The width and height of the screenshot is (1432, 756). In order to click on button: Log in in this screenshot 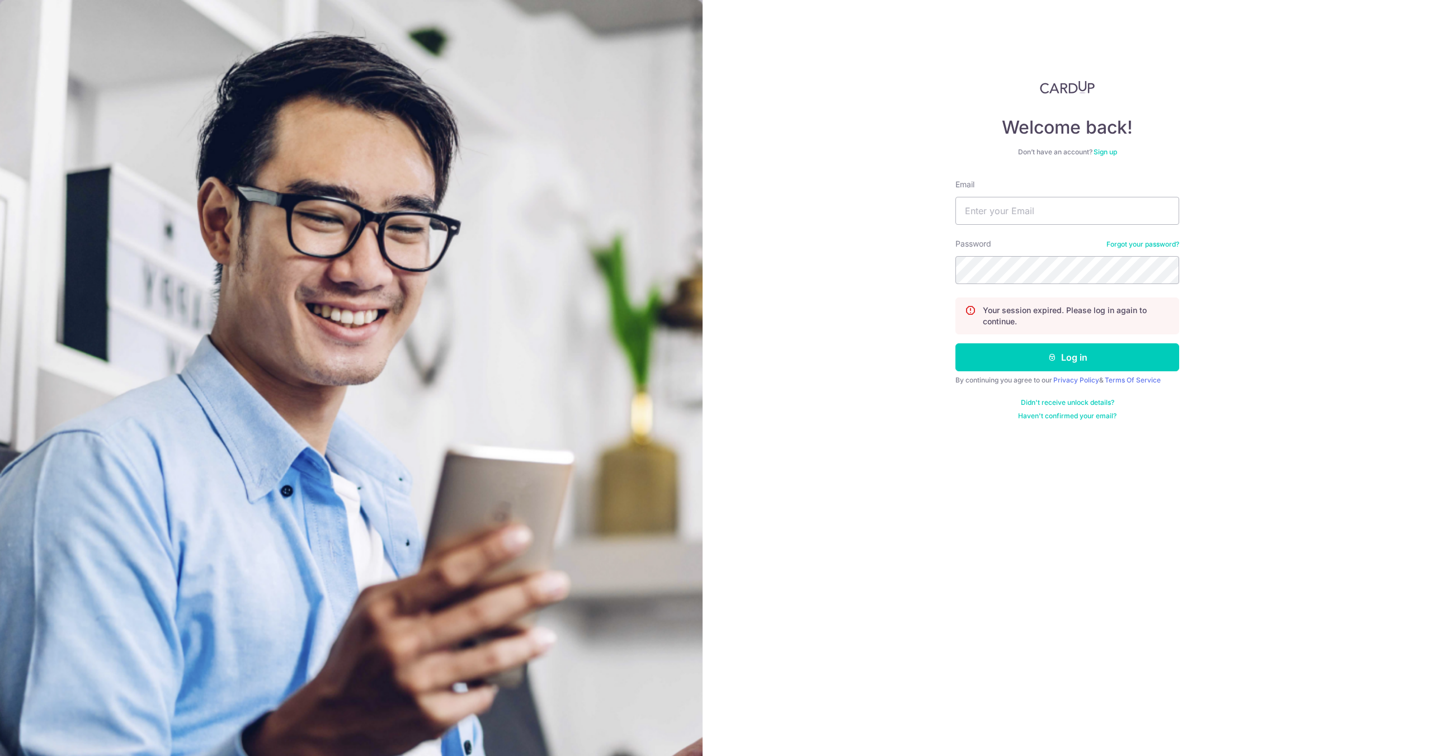, I will do `click(1067, 357)`.